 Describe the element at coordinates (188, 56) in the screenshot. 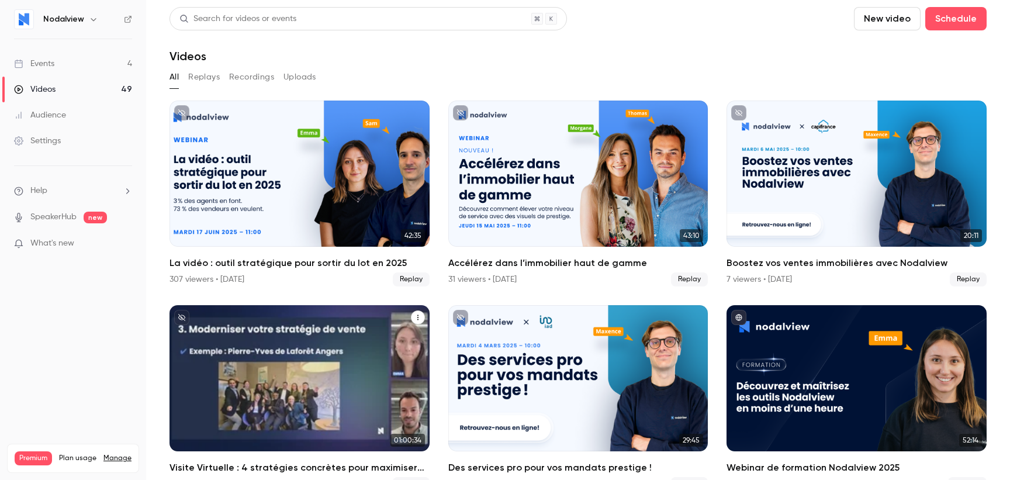

I see `h1: Videos` at that location.